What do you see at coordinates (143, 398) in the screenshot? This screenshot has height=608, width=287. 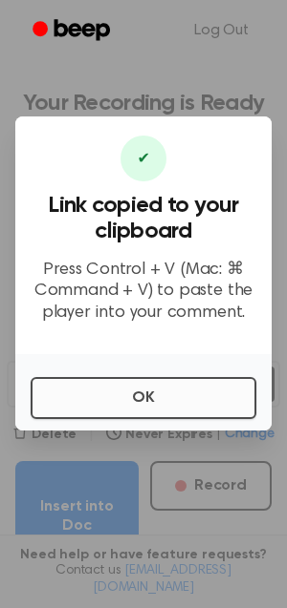 I see `button: OK` at bounding box center [143, 398].